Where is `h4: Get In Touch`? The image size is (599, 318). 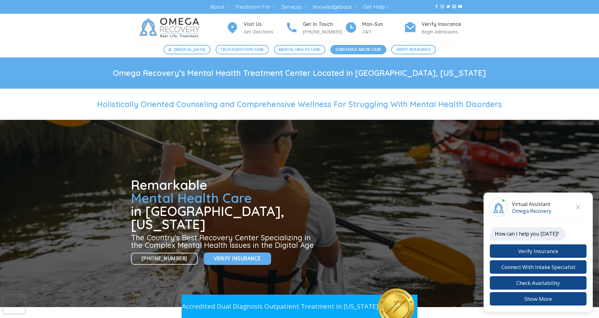 h4: Get In Touch is located at coordinates (324, 24).